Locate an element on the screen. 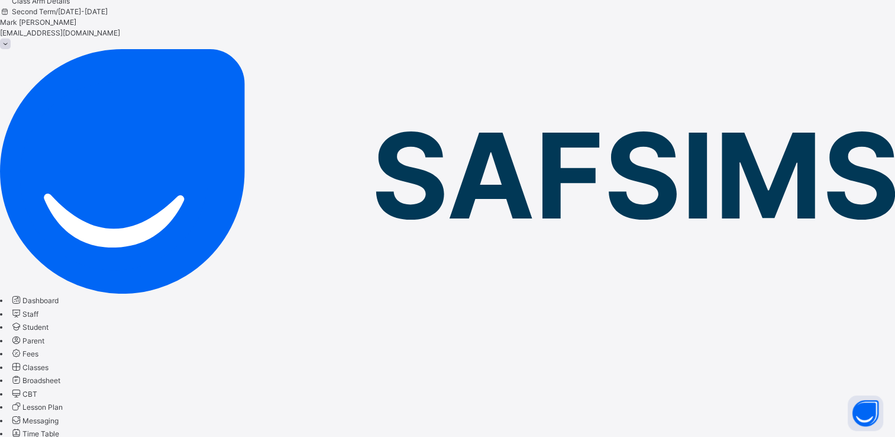 This screenshot has width=895, height=437. span: CBT is located at coordinates (30, 393).